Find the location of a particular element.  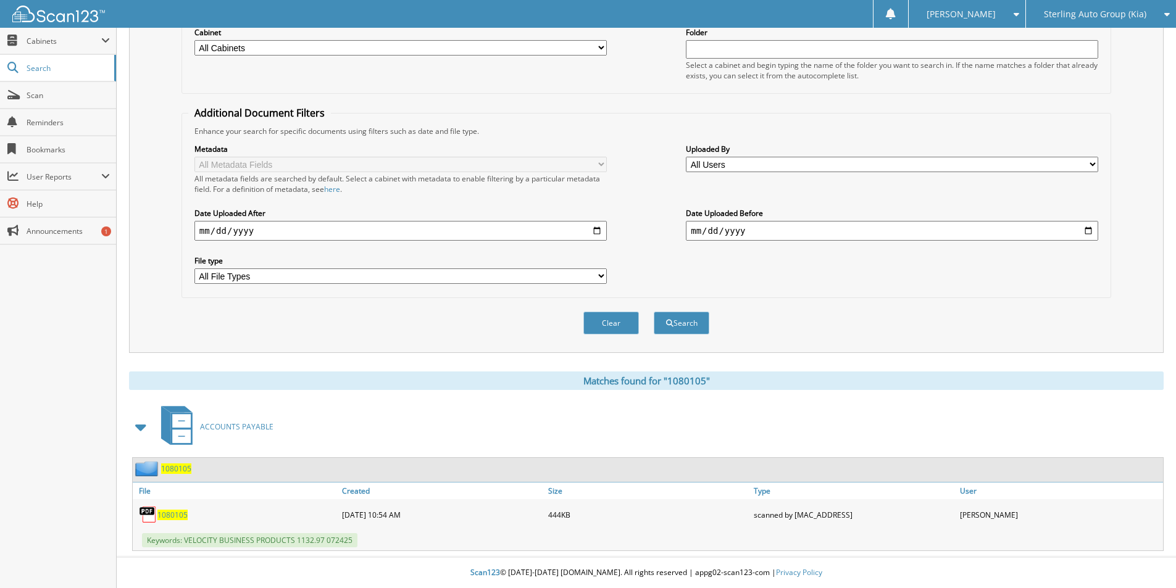

input: end is located at coordinates (892, 231).